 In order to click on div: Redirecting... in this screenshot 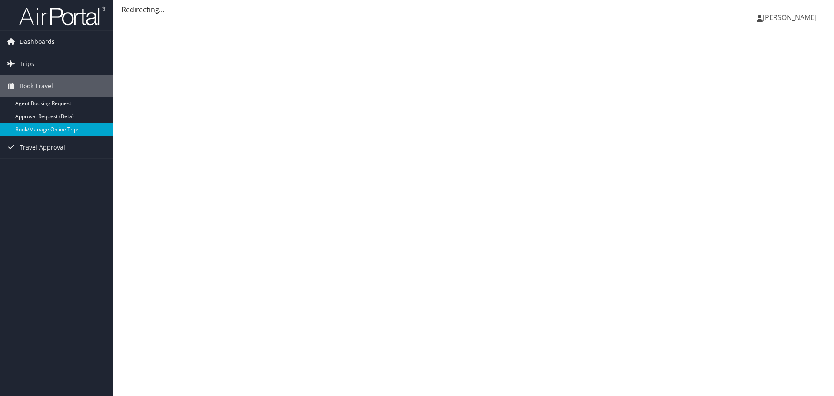, I will do `click(474, 10)`.